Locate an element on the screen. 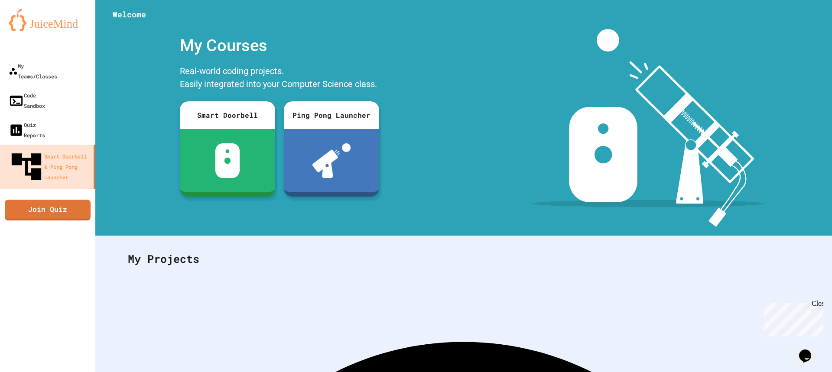  a: Join Quiz is located at coordinates (48, 210).